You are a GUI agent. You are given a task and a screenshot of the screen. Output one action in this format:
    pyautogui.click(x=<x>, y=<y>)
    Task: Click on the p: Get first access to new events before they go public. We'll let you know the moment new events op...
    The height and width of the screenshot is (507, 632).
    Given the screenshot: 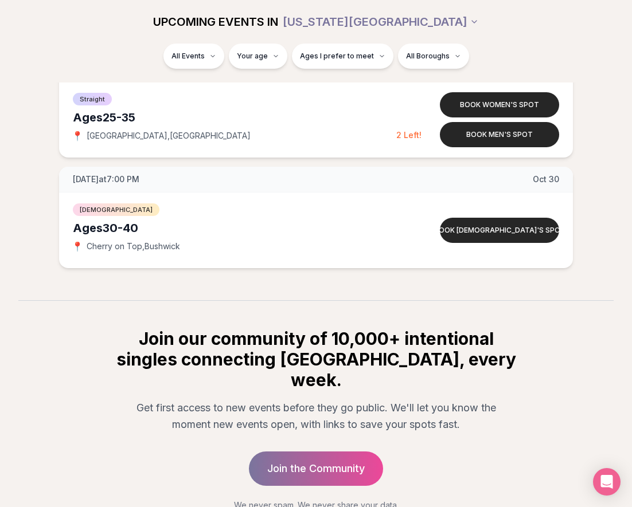 What is the action you would take?
    pyautogui.click(x=316, y=416)
    